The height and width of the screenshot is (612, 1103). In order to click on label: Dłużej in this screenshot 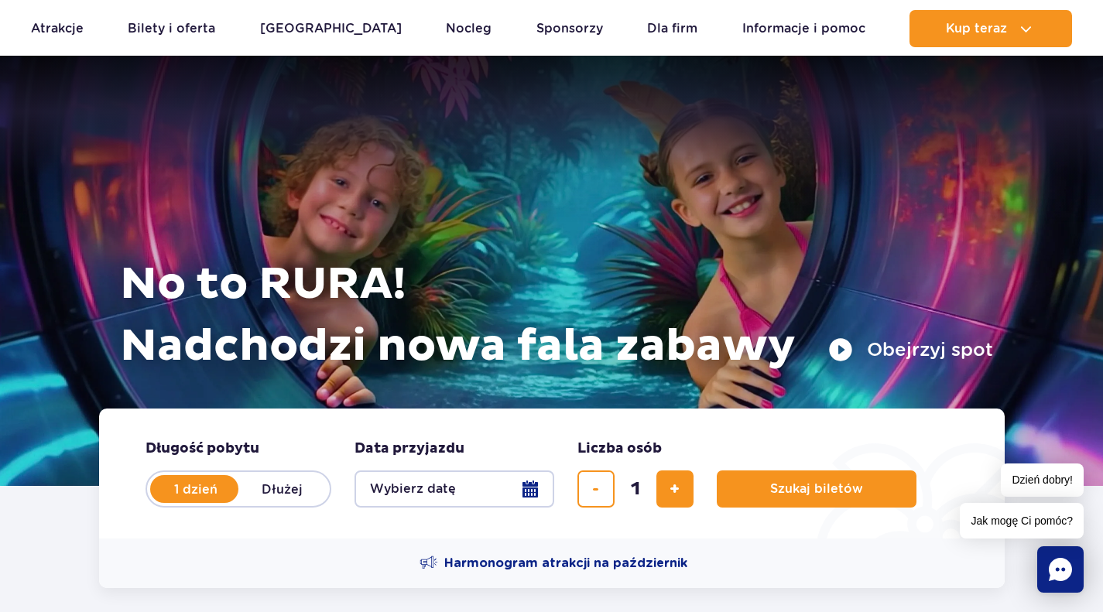, I will do `click(282, 489)`.